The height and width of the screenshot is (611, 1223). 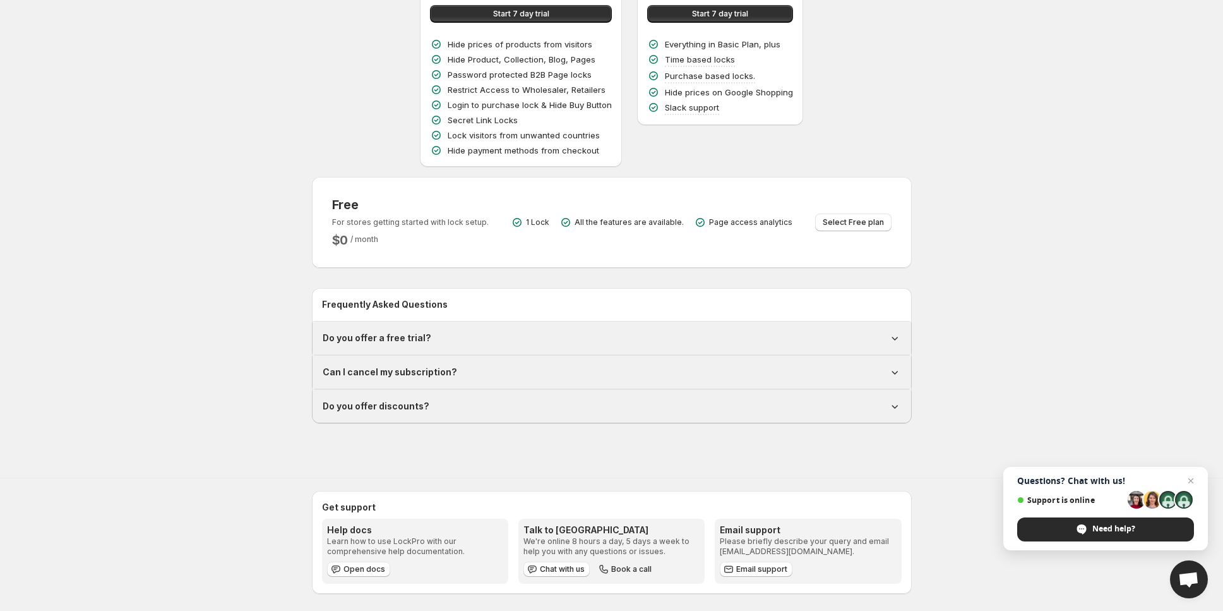 I want to click on p: Time based locks, so click(x=700, y=59).